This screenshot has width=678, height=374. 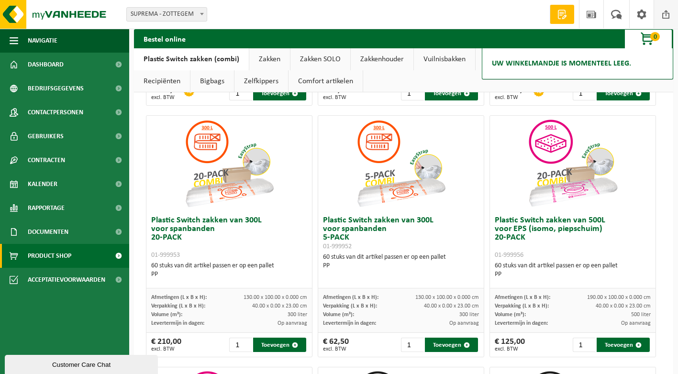 What do you see at coordinates (56, 113) in the screenshot?
I see `span: Contactpersonen` at bounding box center [56, 113].